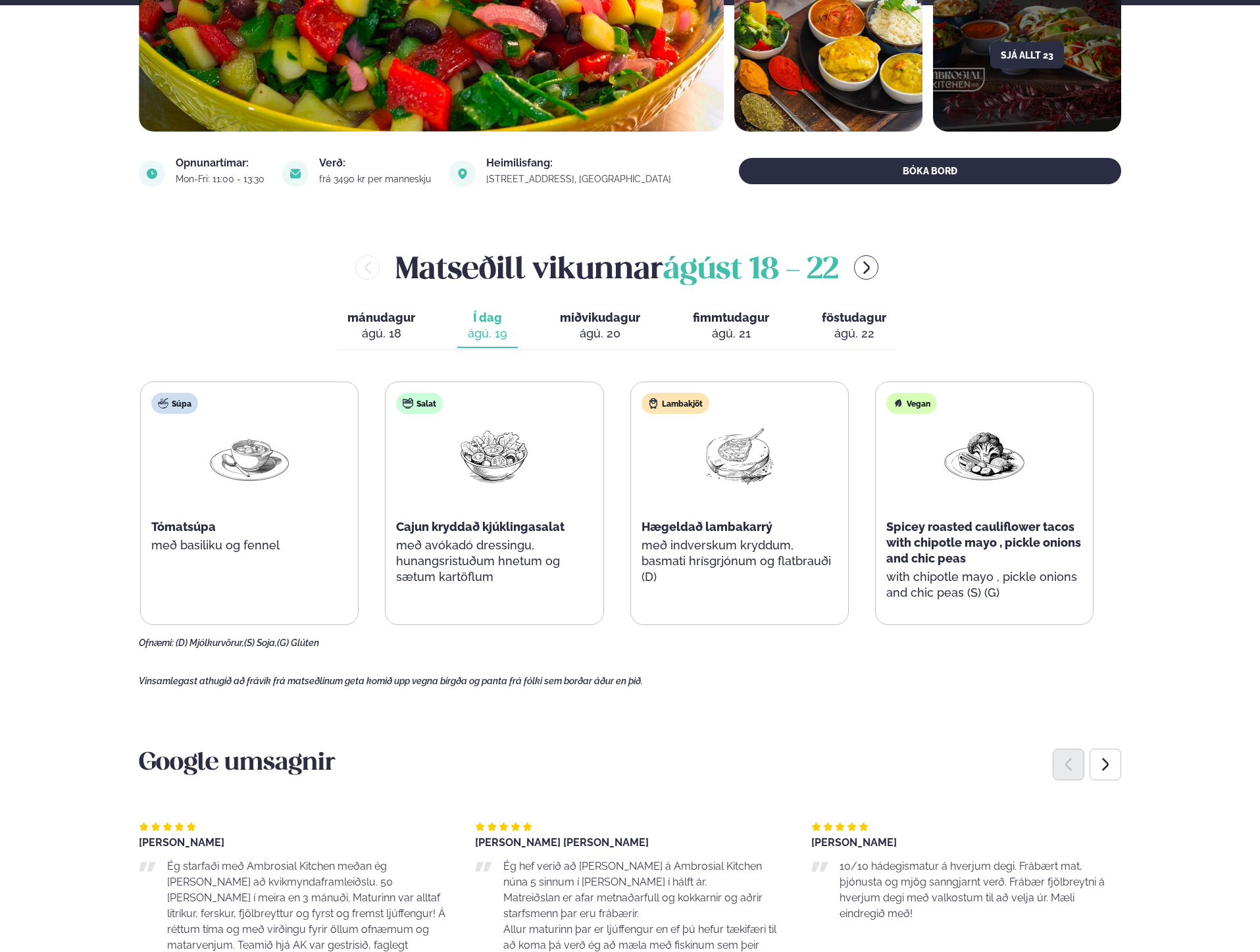 The height and width of the screenshot is (952, 1260). What do you see at coordinates (494, 455) in the screenshot?
I see `img: Salad.png` at bounding box center [494, 455].